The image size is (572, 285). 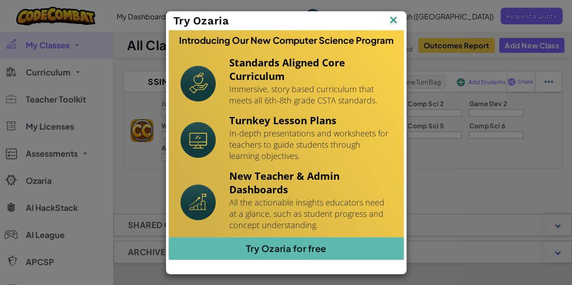 What do you see at coordinates (198, 140) in the screenshot?
I see `img: Icon_Turnkey.svg` at bounding box center [198, 140].